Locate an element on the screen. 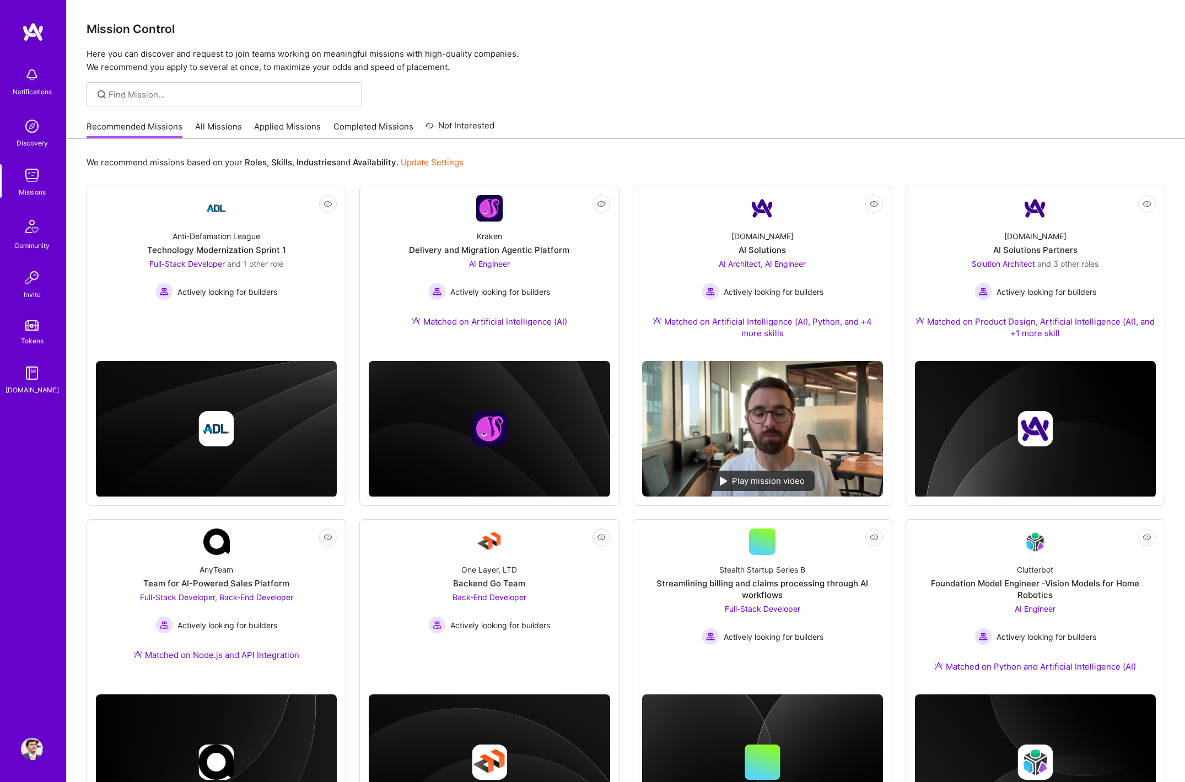 The width and height of the screenshot is (1185, 782). div: Clutterbot is located at coordinates (1035, 569).